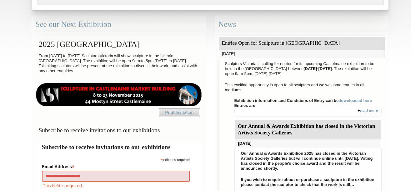 This screenshot has height=191, width=411. Describe the element at coordinates (116, 166) in the screenshot. I see `label: Email Address` at that location.